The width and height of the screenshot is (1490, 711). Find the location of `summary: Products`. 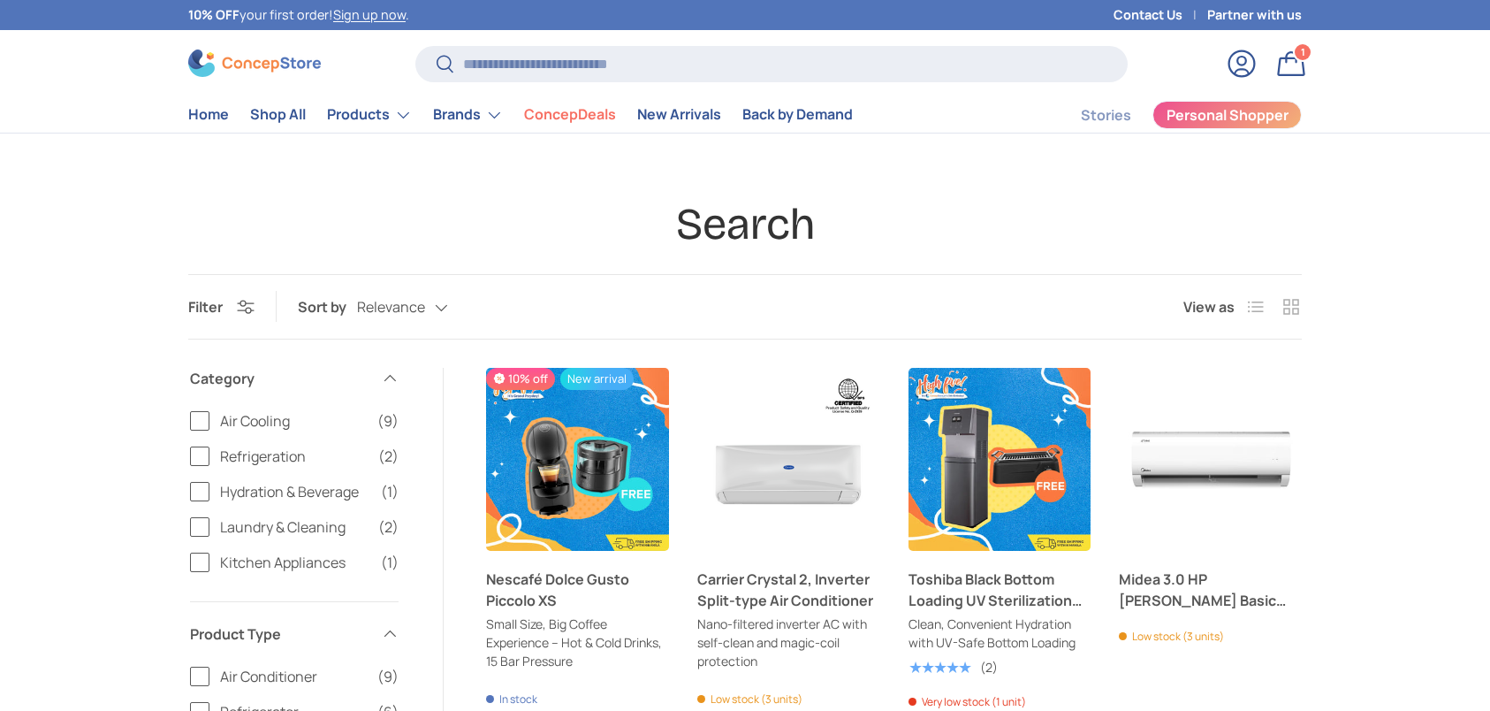

summary: Products is located at coordinates (369, 115).